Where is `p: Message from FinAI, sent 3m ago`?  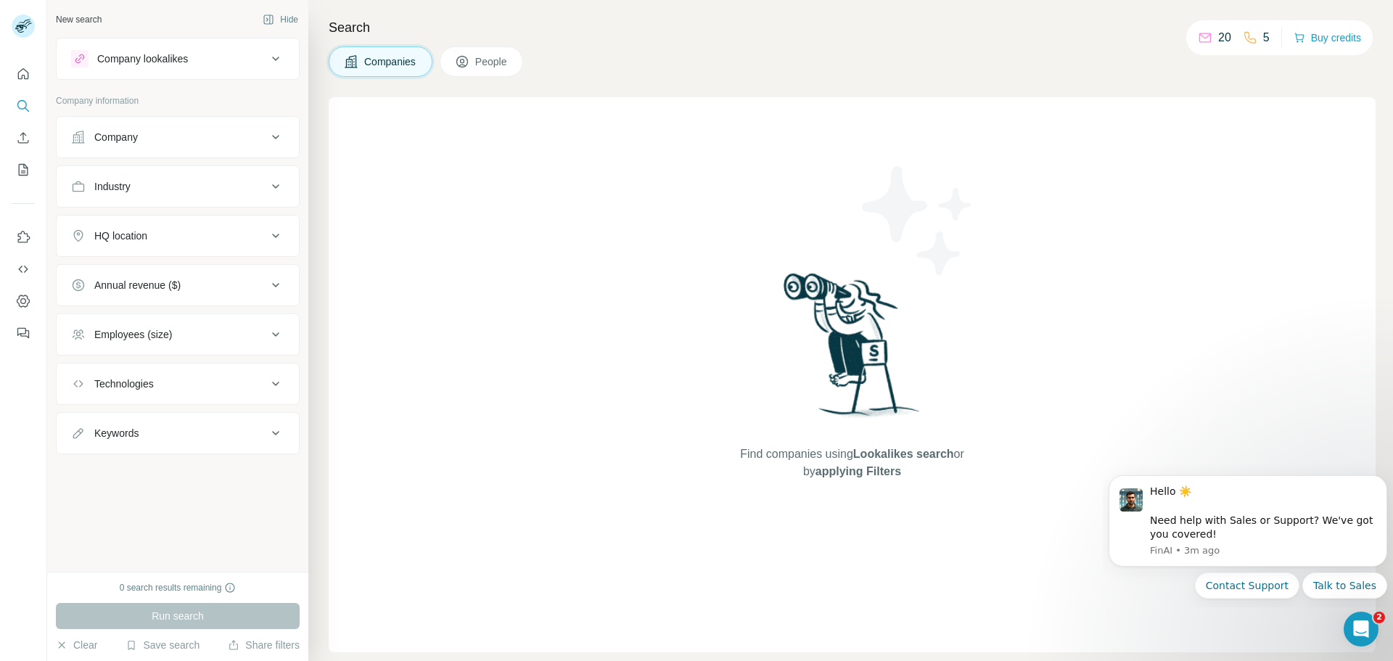 p: Message from FinAI, sent 3m ago is located at coordinates (160, 89).